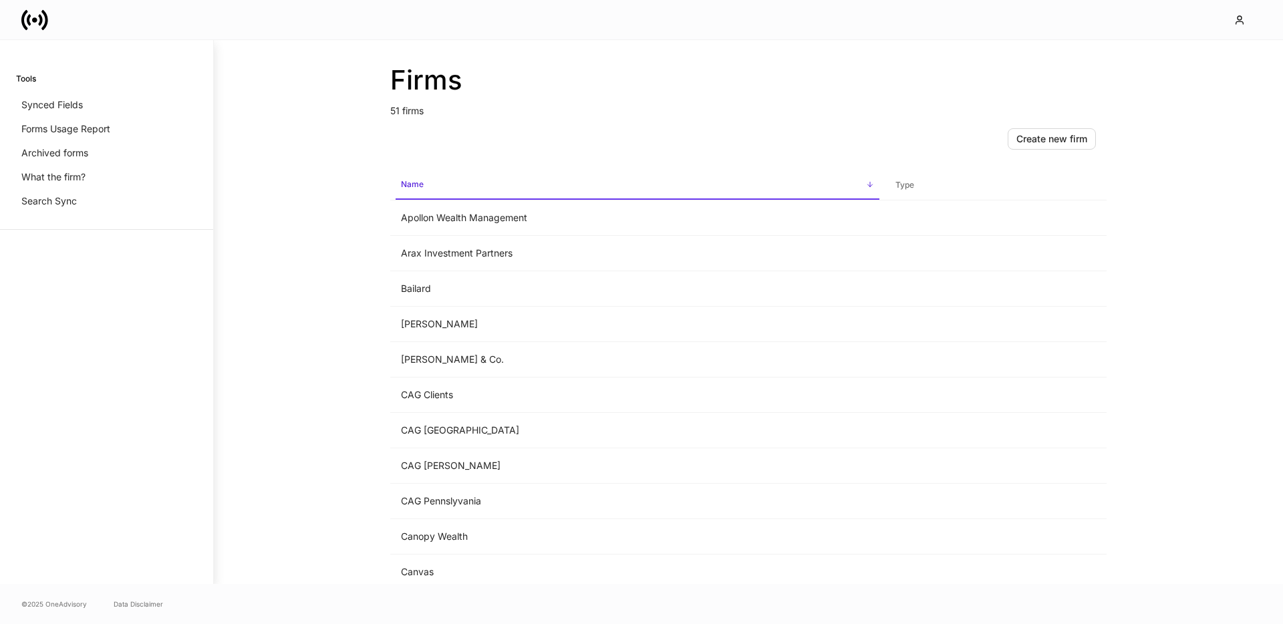 Image resolution: width=1283 pixels, height=624 pixels. Describe the element at coordinates (106, 153) in the screenshot. I see `a: Archived forms` at that location.